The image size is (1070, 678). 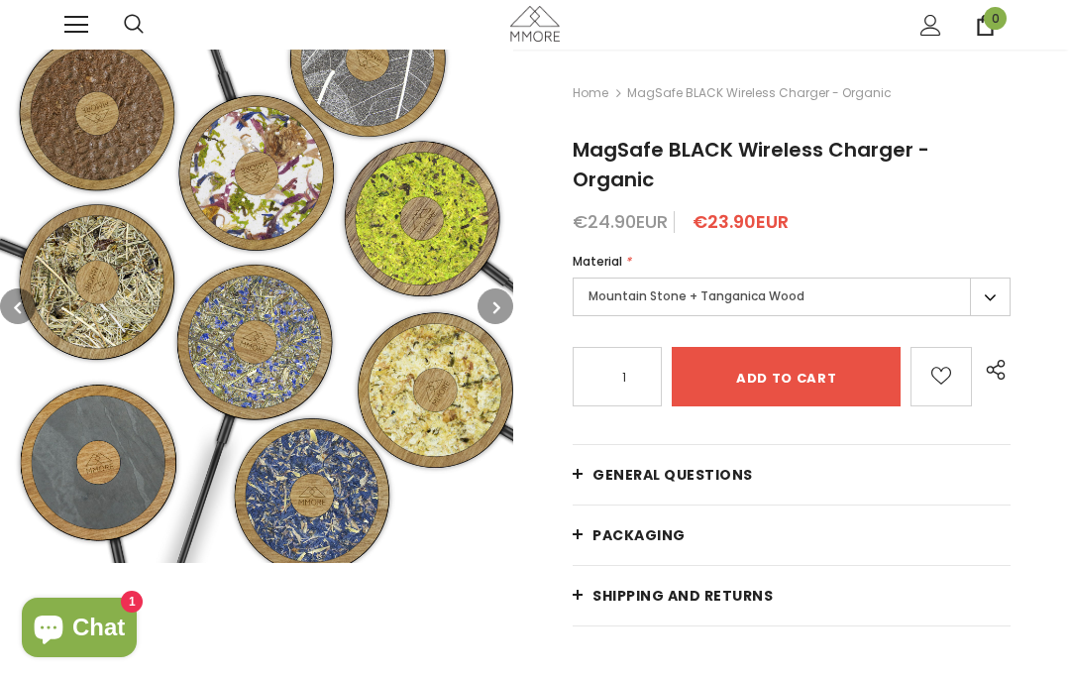 What do you see at coordinates (792, 475) in the screenshot?
I see `a: General Questions` at bounding box center [792, 475].